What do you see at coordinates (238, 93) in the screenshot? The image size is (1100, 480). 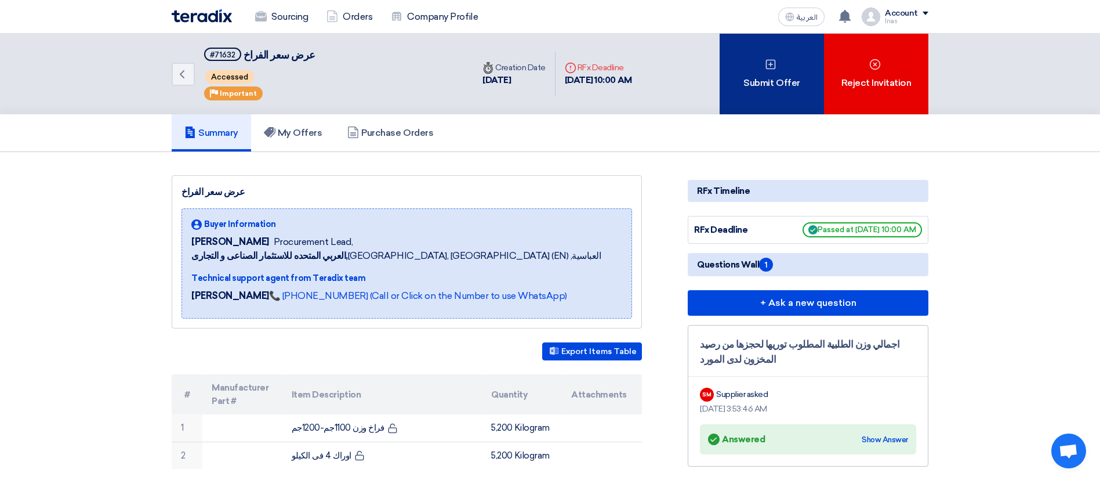 I see `span: Important` at bounding box center [238, 93].